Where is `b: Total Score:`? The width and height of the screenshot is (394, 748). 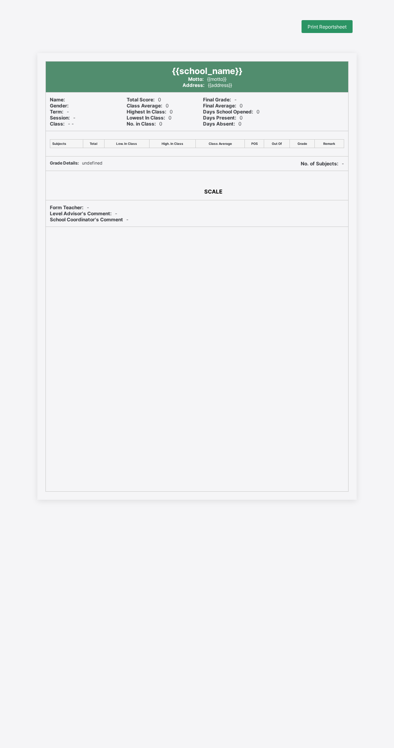 b: Total Score: is located at coordinates (141, 99).